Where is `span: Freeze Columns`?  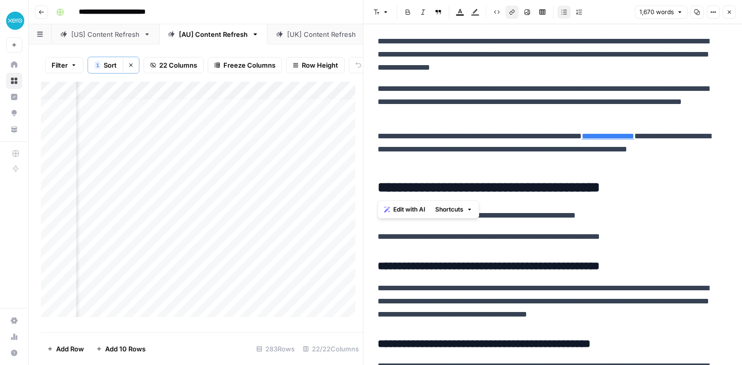
span: Freeze Columns is located at coordinates (249, 65).